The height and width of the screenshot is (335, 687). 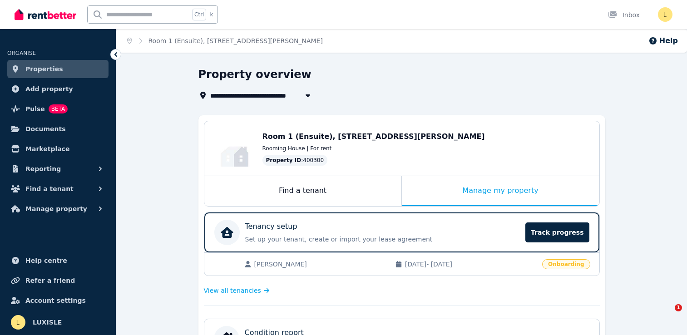 I want to click on a: Refer a friend, so click(x=58, y=281).